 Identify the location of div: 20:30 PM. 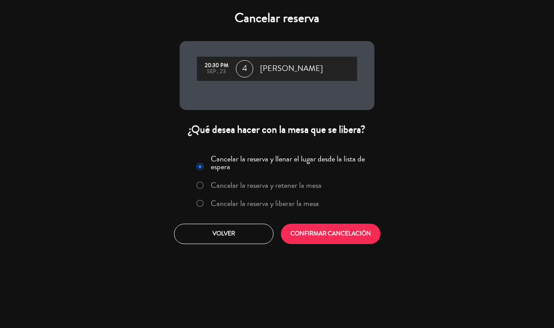
(217, 66).